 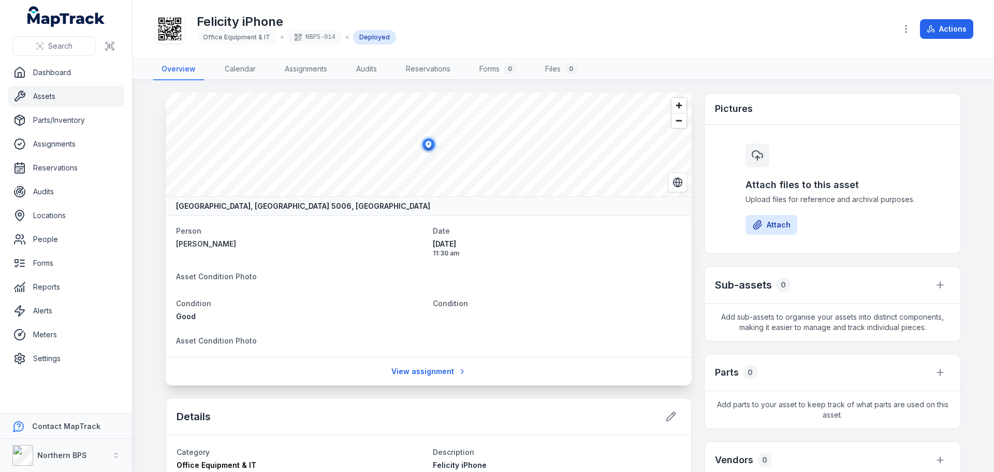 What do you see at coordinates (947, 29) in the screenshot?
I see `button: Actions` at bounding box center [947, 29].